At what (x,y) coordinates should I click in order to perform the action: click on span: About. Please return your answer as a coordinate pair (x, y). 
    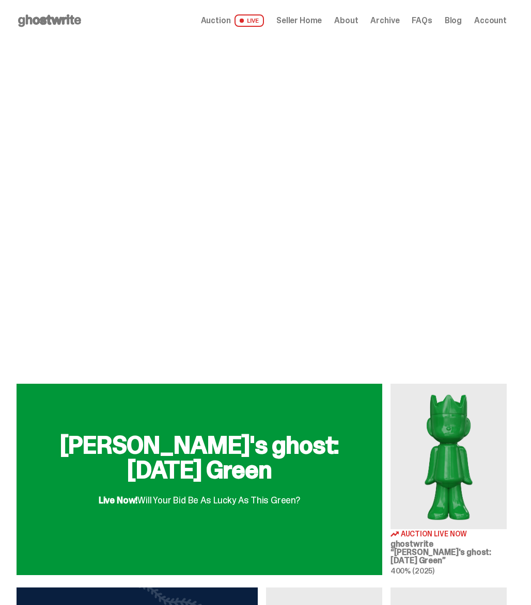
    Looking at the image, I should click on (346, 21).